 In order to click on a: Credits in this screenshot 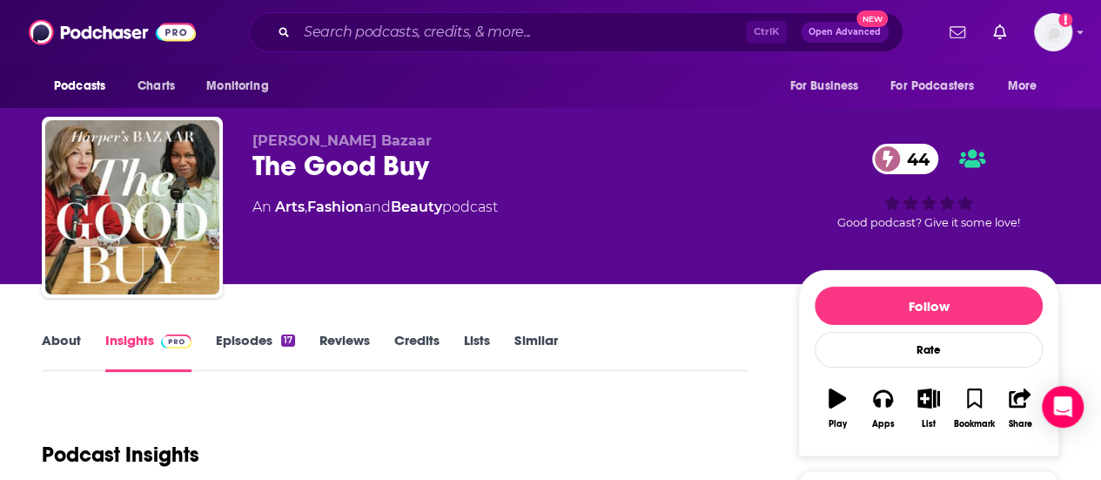, I will do `click(417, 352)`.